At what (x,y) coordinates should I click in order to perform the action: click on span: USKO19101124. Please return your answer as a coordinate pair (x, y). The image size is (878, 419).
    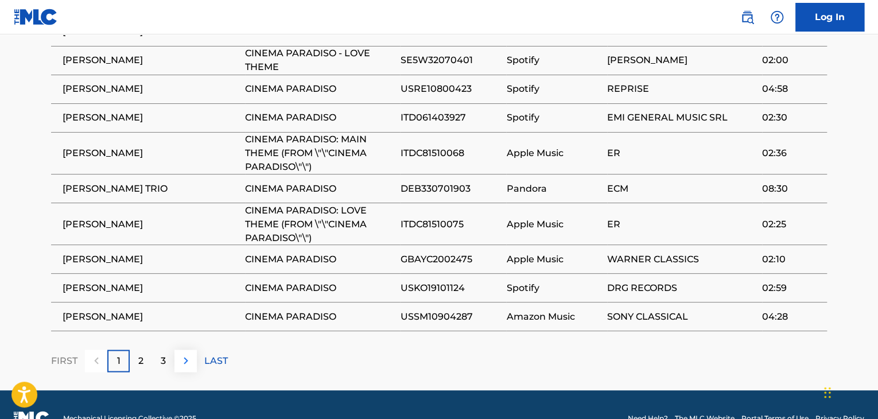
    Looking at the image, I should click on (450, 288).